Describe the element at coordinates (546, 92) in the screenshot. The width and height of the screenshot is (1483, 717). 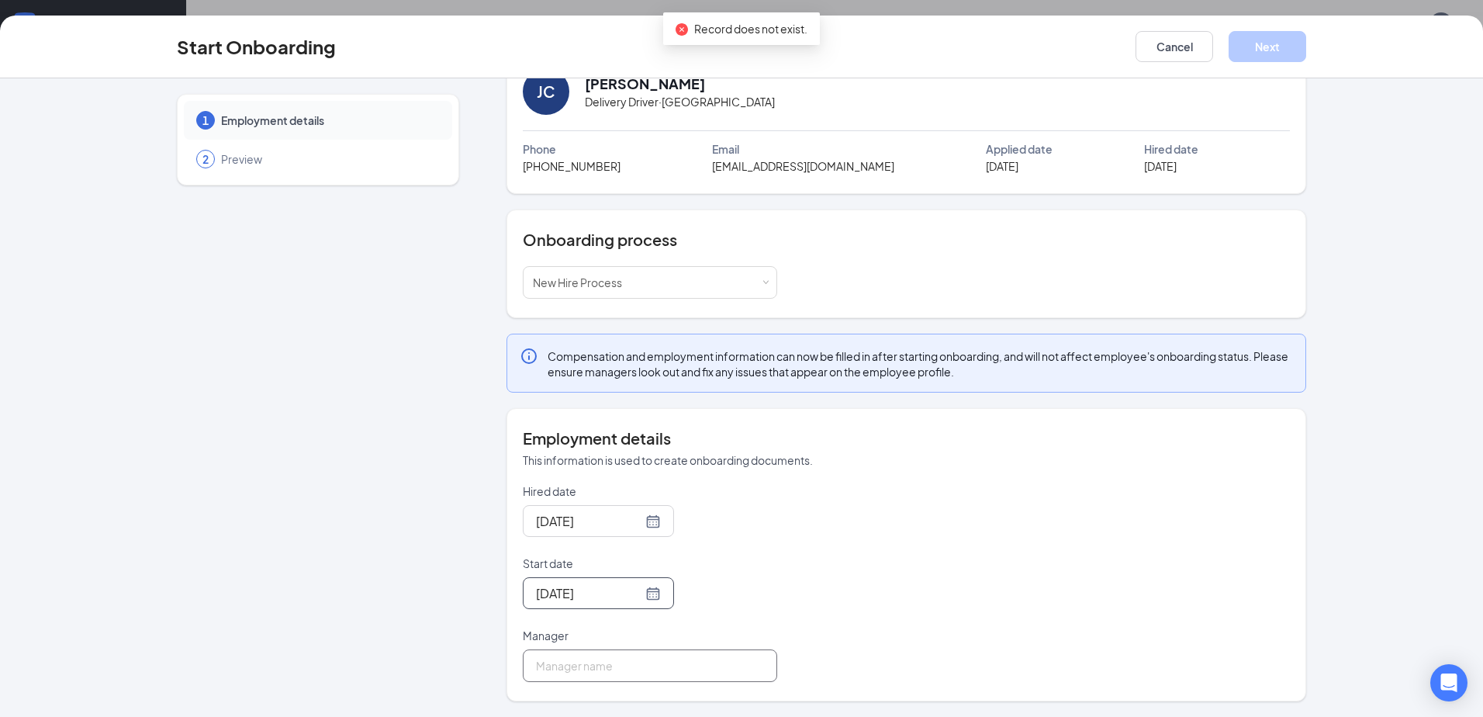
I see `div: JC` at that location.